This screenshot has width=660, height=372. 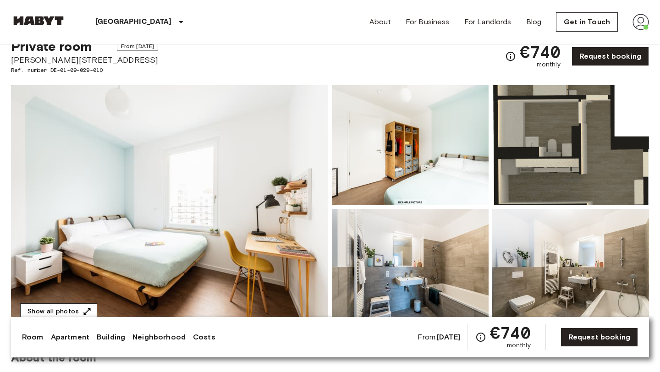 I want to click on span: From:, so click(x=439, y=337).